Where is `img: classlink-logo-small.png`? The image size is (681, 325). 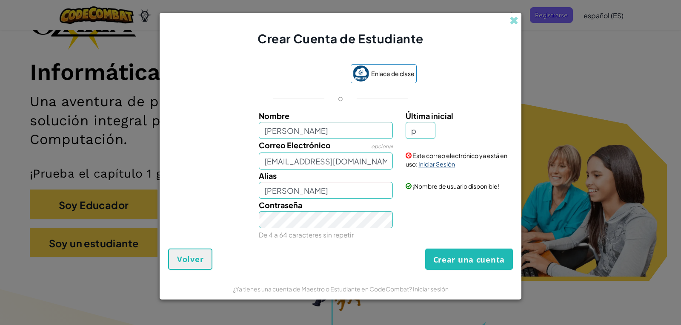
img: classlink-logo-small.png is located at coordinates (361, 74).